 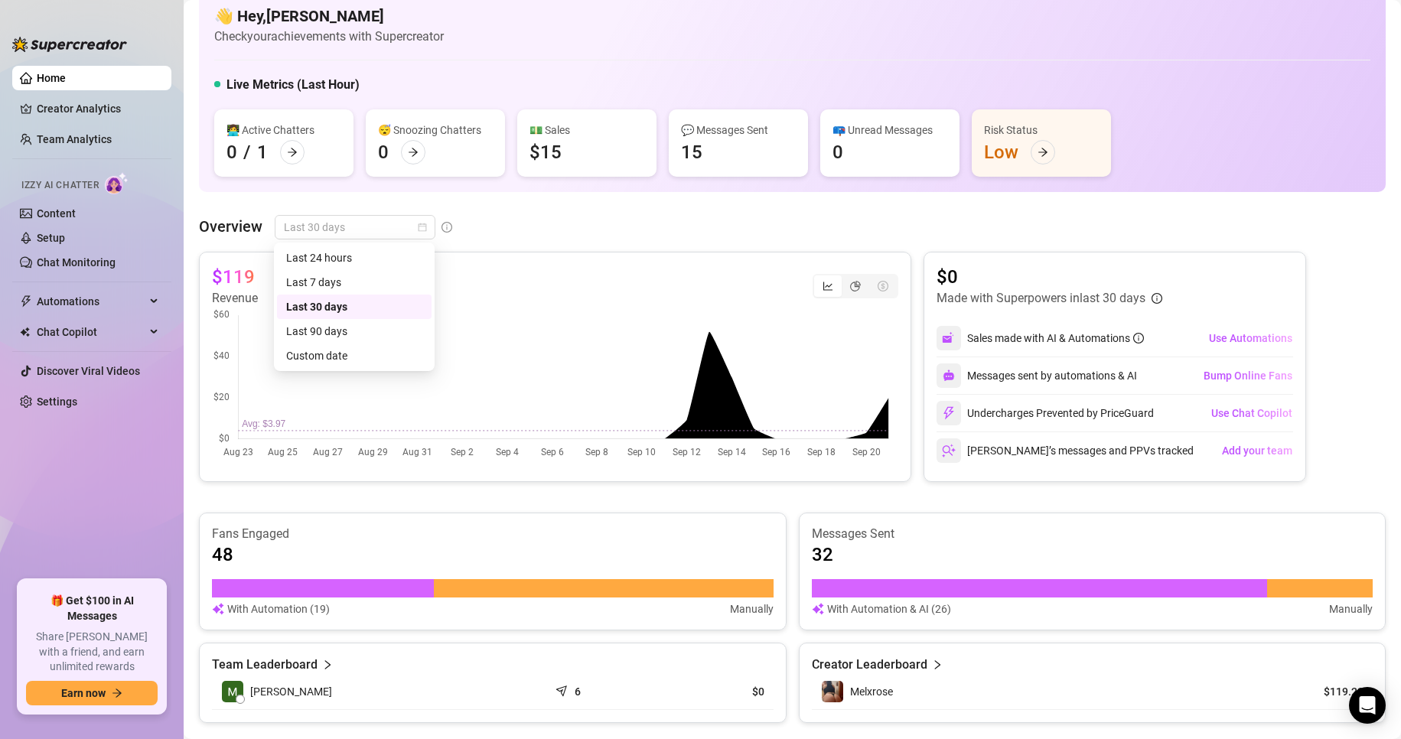 I want to click on img: AI Chatter, so click(x=116, y=183).